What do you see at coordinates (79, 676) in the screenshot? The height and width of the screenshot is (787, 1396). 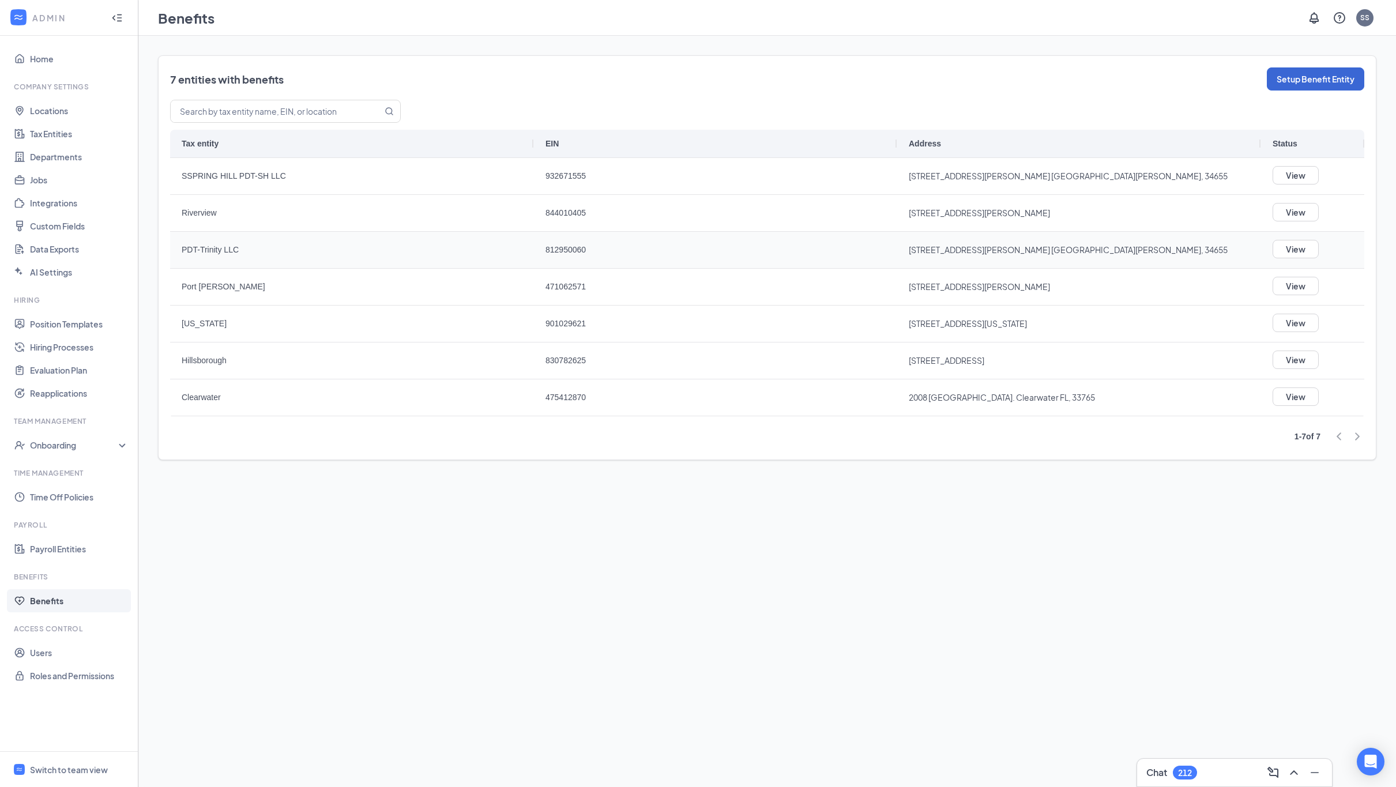 I see `a: Roles and Permissions` at bounding box center [79, 676].